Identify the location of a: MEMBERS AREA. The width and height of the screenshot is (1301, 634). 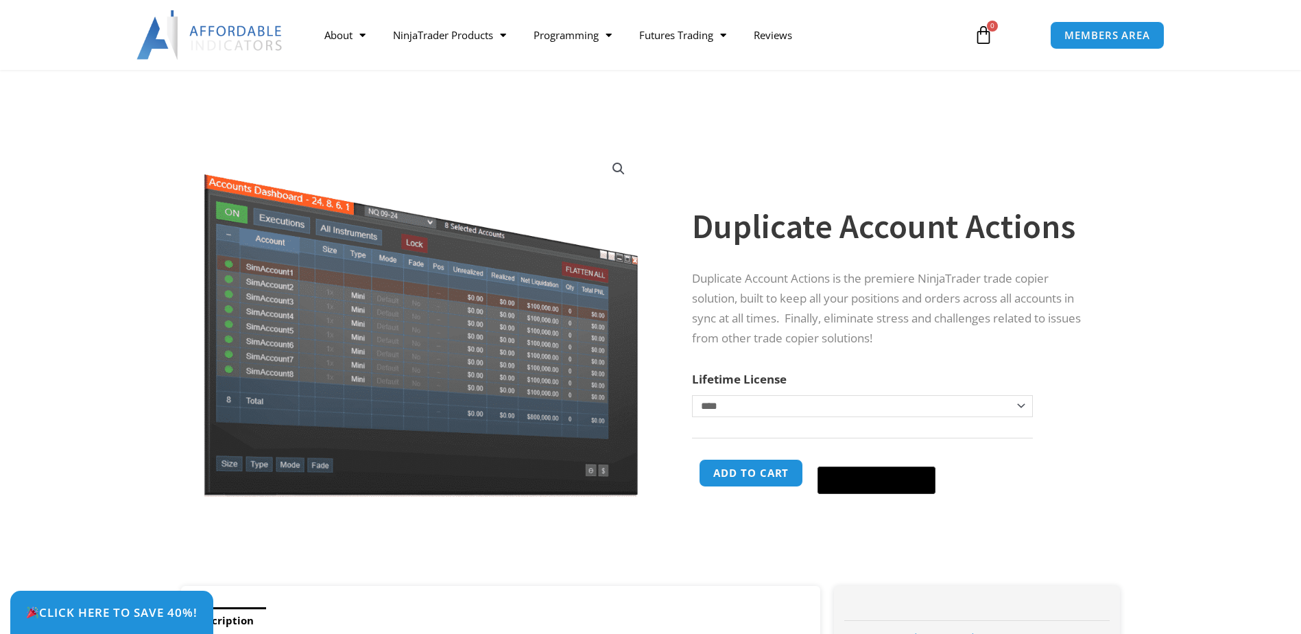
(1107, 35).